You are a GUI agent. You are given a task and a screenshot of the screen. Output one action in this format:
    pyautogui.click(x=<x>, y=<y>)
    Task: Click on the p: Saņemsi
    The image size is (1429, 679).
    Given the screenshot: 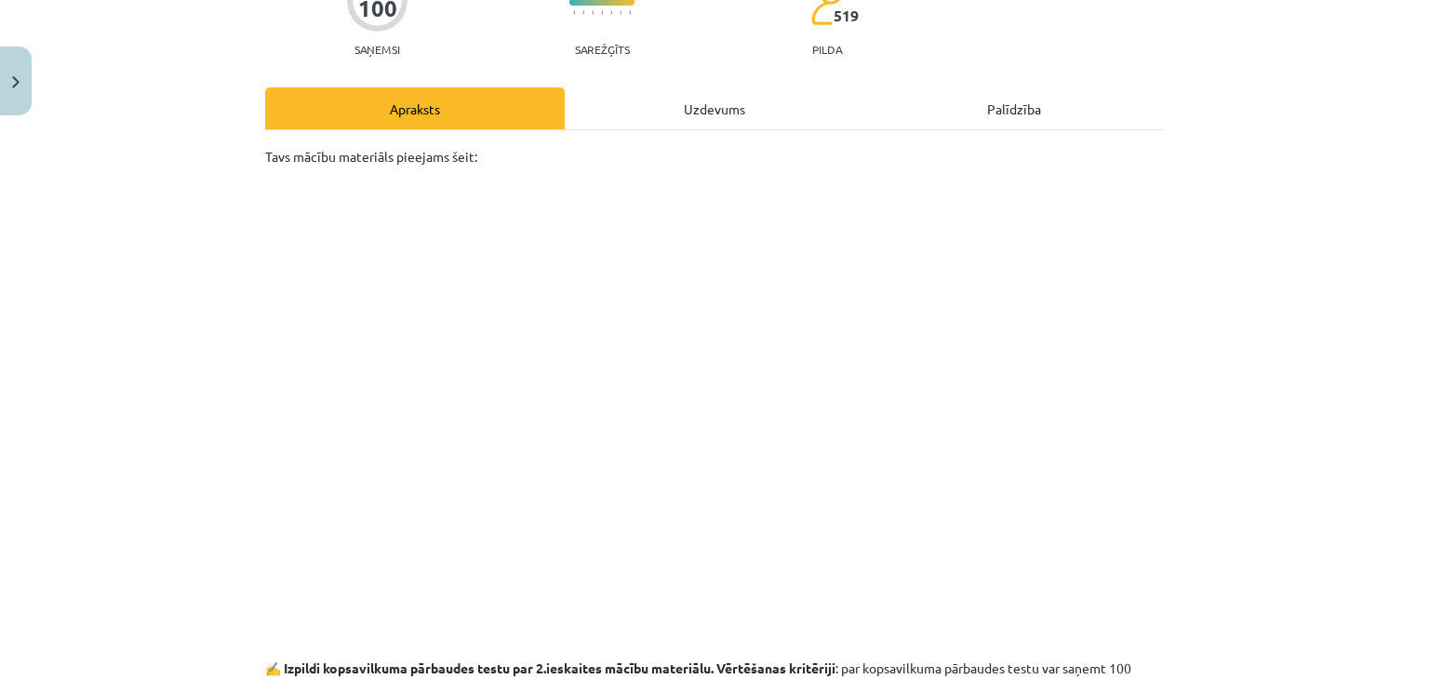 What is the action you would take?
    pyautogui.click(x=377, y=49)
    